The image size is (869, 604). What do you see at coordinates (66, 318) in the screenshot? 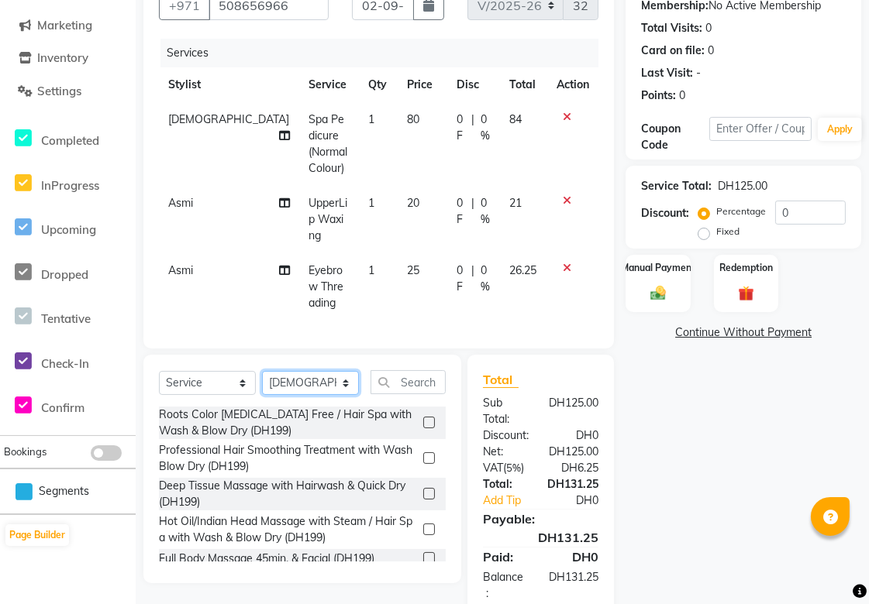
I see `span: Tentative` at bounding box center [66, 318].